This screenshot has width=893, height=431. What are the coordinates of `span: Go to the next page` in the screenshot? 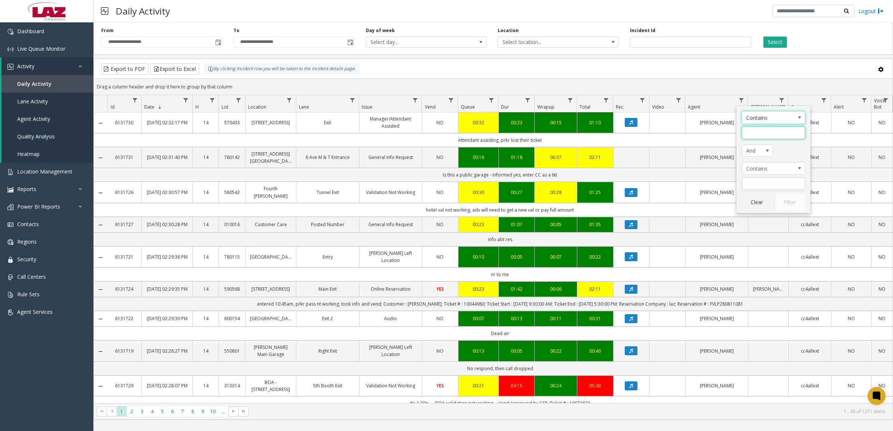 It's located at (233, 412).